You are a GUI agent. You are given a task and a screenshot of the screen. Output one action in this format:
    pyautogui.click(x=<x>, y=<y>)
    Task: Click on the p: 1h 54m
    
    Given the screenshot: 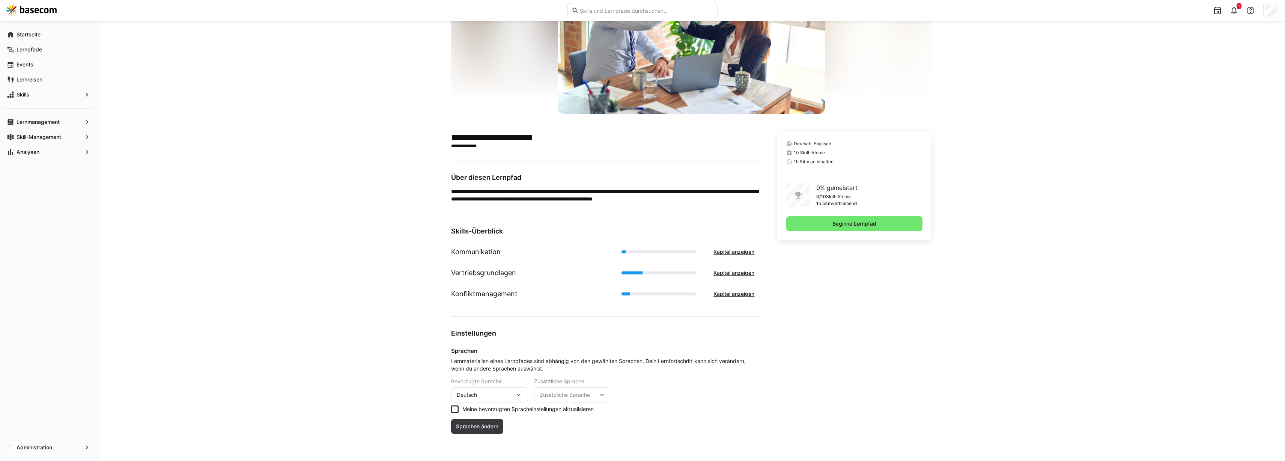 What is the action you would take?
    pyautogui.click(x=824, y=203)
    